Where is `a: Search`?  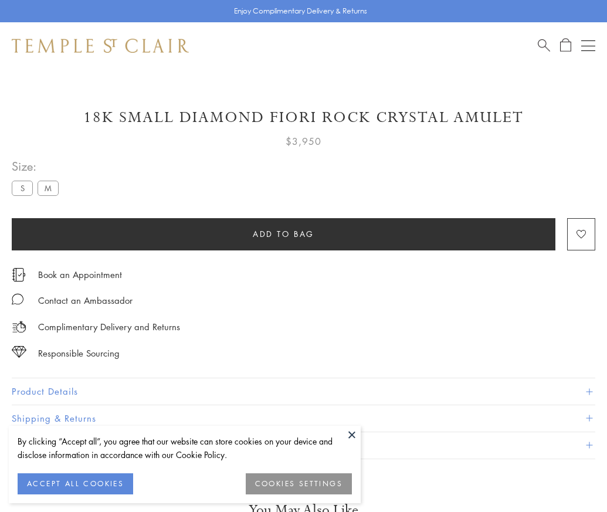 a: Search is located at coordinates (544, 45).